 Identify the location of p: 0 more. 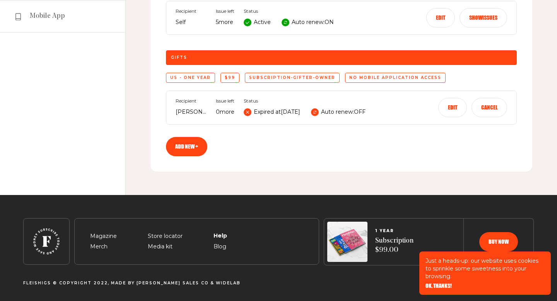
(225, 112).